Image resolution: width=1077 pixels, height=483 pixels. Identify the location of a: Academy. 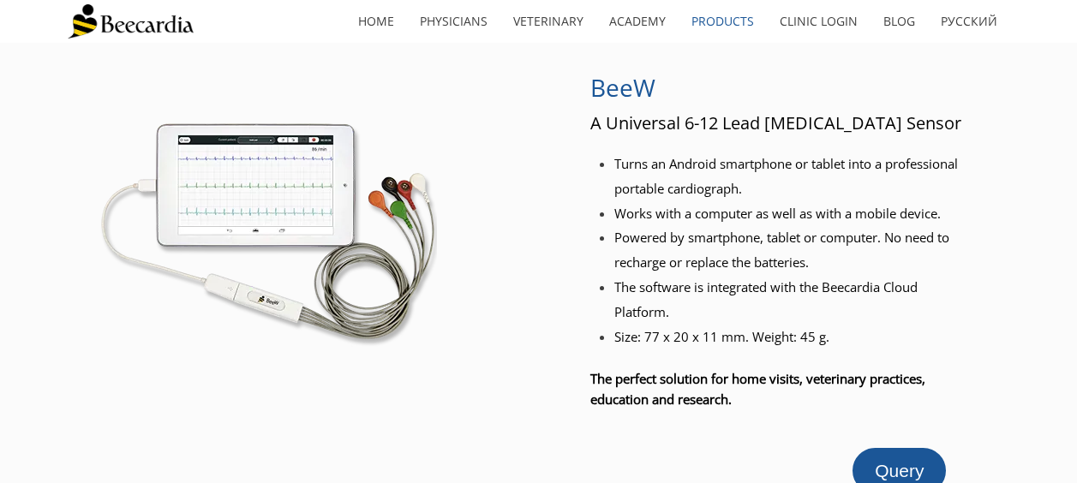
(638, 21).